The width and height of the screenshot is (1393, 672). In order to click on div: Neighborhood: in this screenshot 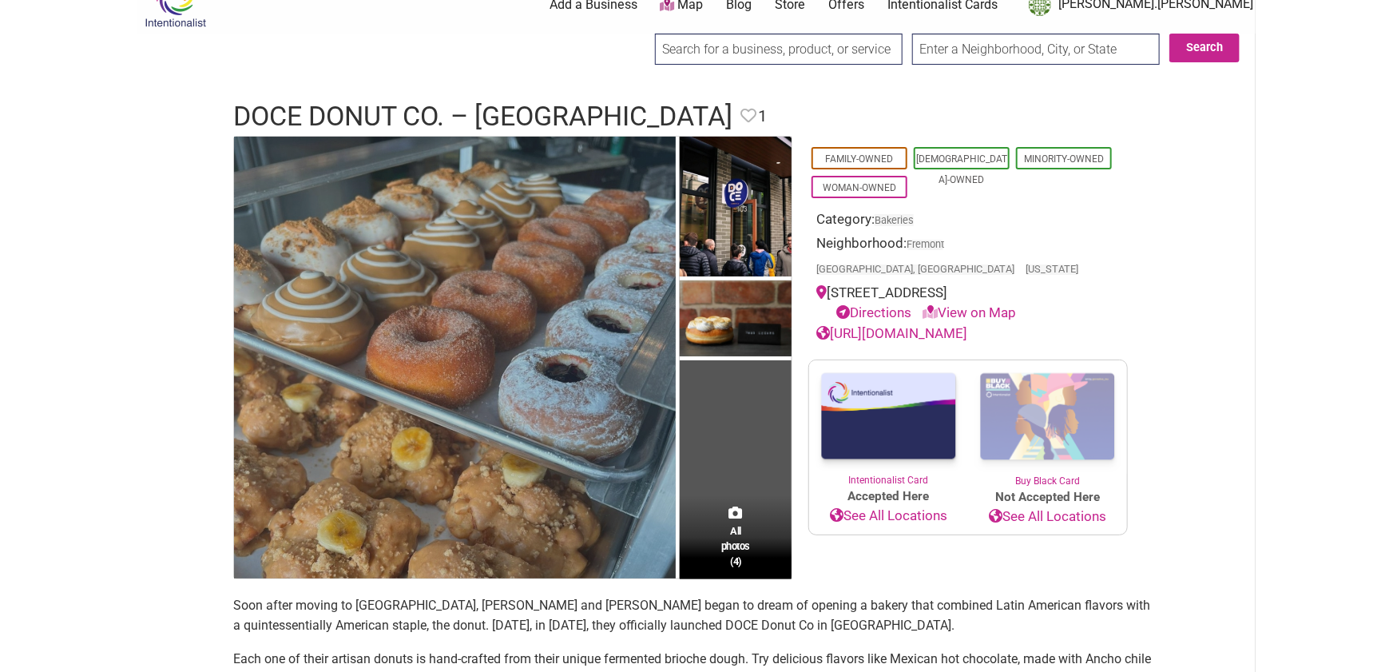, I will do `click(968, 258)`.